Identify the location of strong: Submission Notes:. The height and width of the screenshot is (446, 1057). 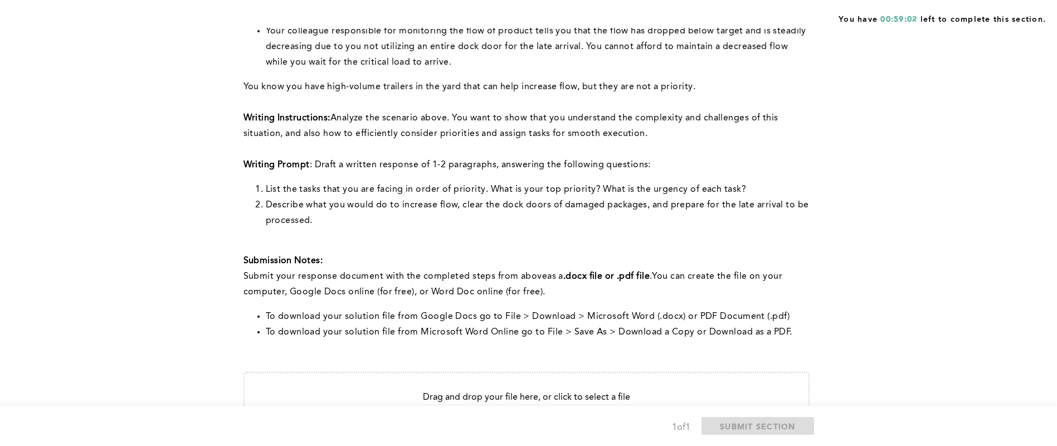
(283, 261).